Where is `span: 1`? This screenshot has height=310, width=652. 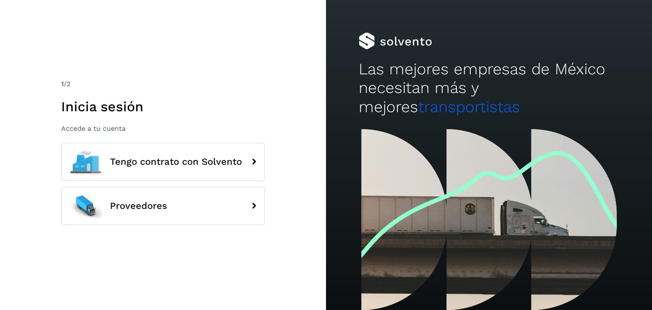 span: 1 is located at coordinates (62, 84).